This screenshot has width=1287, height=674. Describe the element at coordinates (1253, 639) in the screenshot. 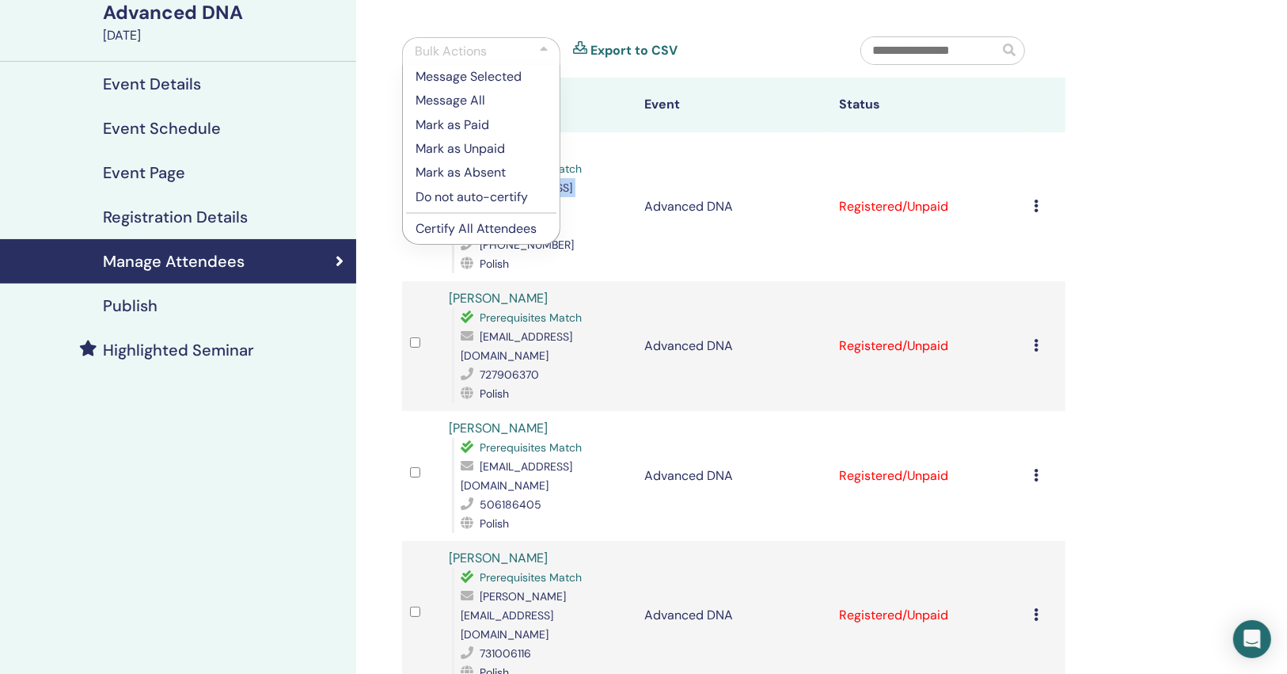

I see `div: Open Intercom Messenger` at that location.